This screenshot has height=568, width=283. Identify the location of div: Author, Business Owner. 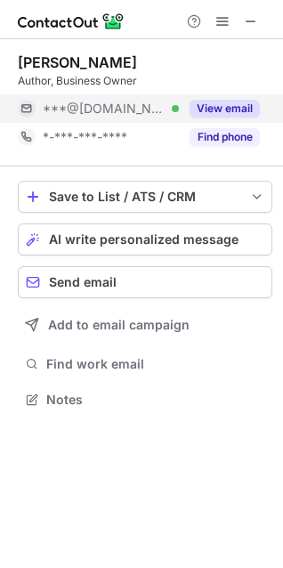
(145, 81).